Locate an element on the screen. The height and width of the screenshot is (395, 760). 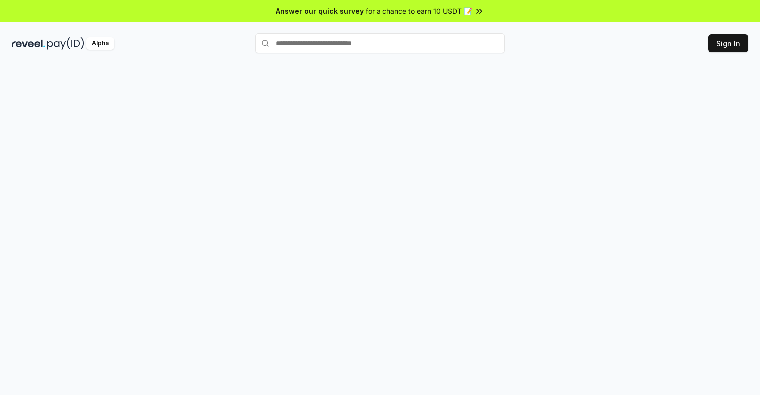
span: for a chance to earn 10 USDT 📝 is located at coordinates (419, 11).